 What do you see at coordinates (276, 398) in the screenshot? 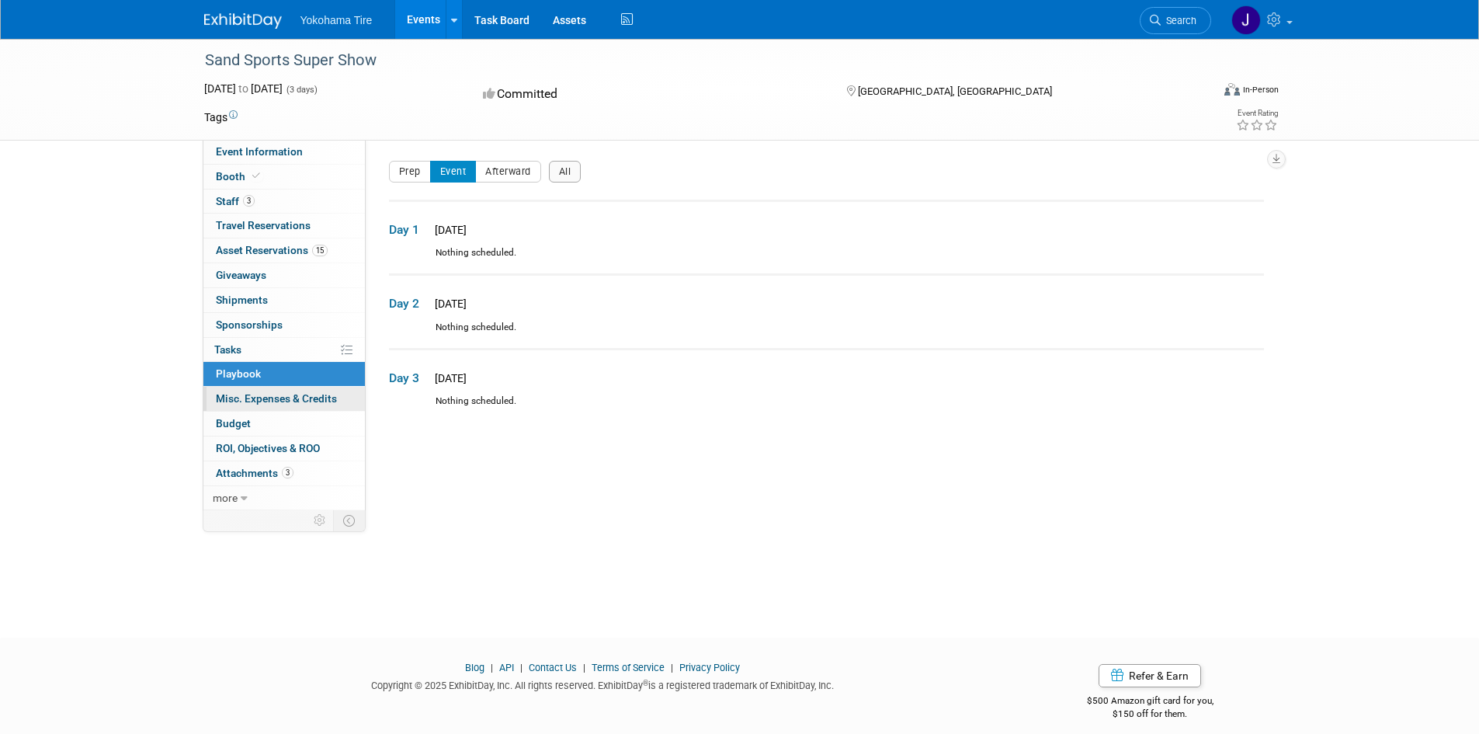
I see `span: Misc. Expenses & Credits` at bounding box center [276, 398].